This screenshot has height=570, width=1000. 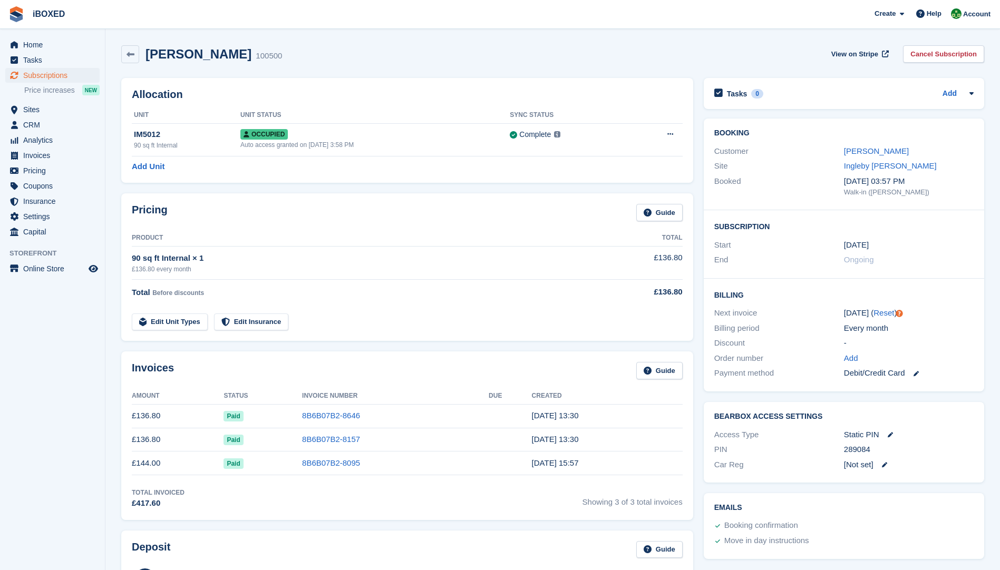 I want to click on div: NEW, so click(x=91, y=90).